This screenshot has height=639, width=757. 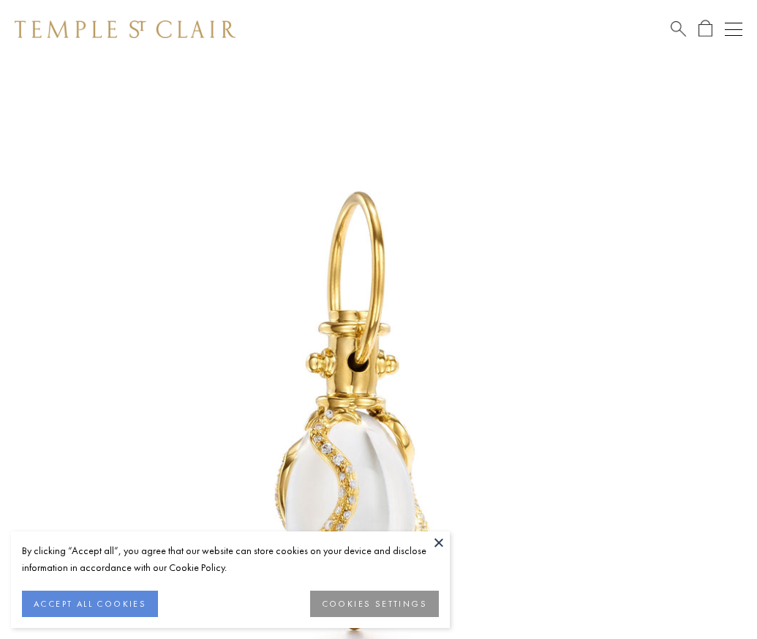 What do you see at coordinates (90, 604) in the screenshot?
I see `button: ACCEPT ALL COOKIES` at bounding box center [90, 604].